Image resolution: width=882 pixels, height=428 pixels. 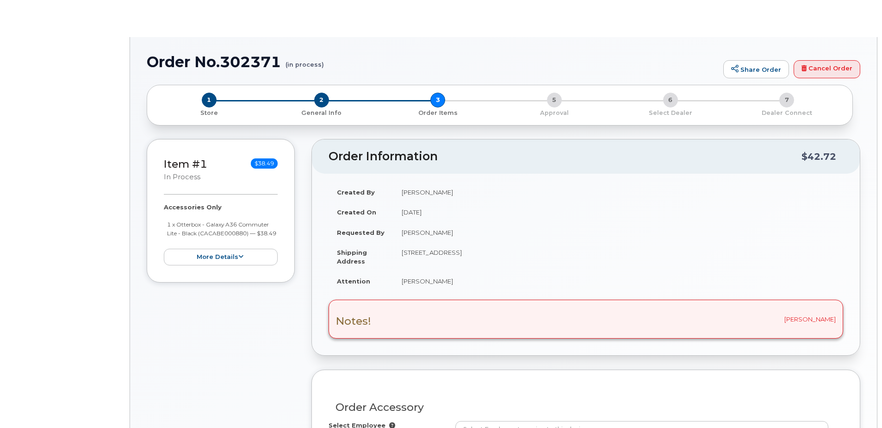 What do you see at coordinates (356, 192) in the screenshot?
I see `strong: Created By` at bounding box center [356, 192].